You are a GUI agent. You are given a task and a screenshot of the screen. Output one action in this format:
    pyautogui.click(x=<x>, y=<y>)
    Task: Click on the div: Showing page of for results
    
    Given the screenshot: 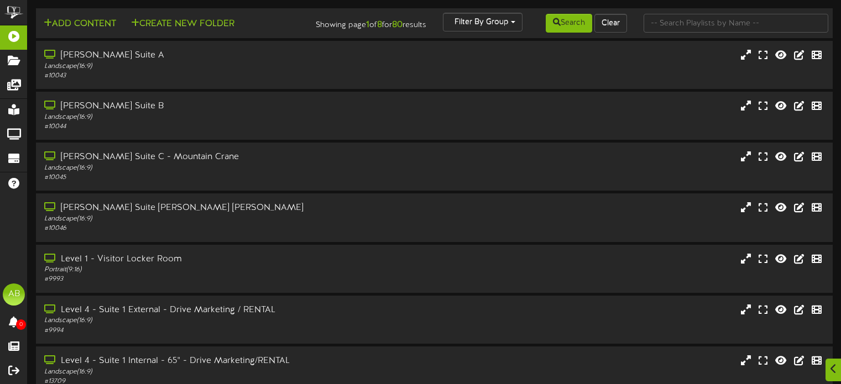 What is the action you would take?
    pyautogui.click(x=367, y=22)
    